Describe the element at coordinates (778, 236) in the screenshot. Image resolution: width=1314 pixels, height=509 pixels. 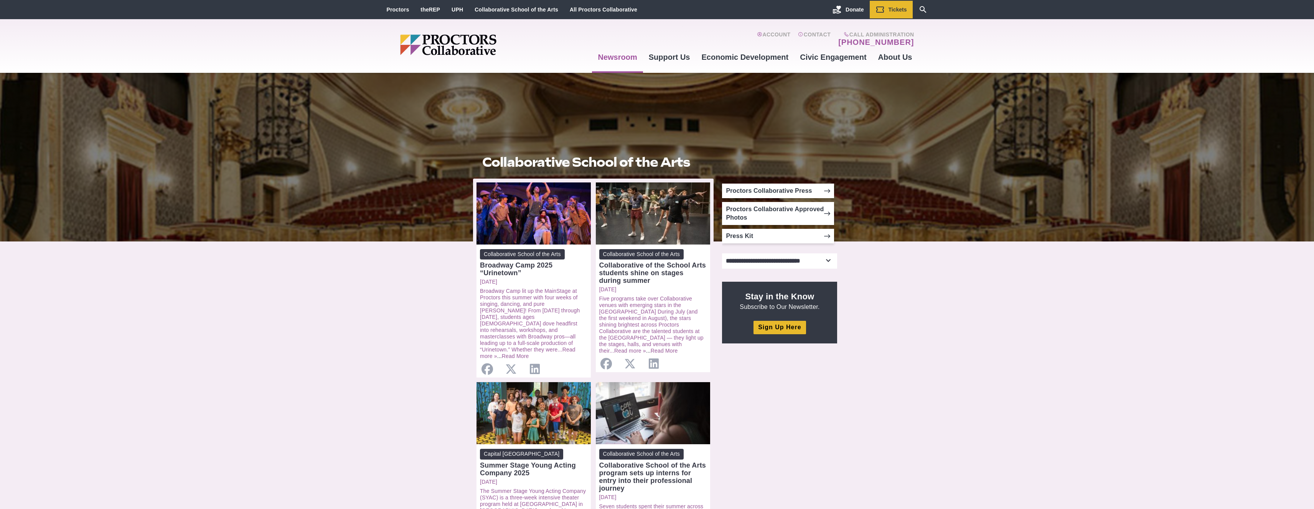
I see `a: Press Kit` at that location.